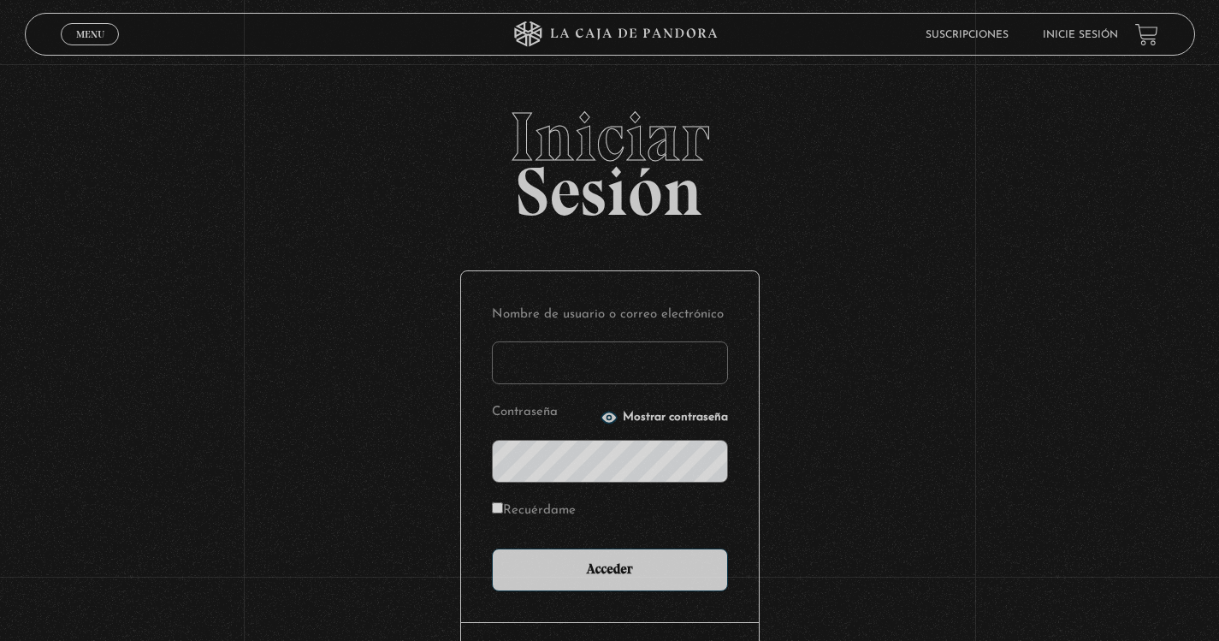 The height and width of the screenshot is (641, 1219). What do you see at coordinates (610, 157) in the screenshot?
I see `h2: Sesión` at bounding box center [610, 157].